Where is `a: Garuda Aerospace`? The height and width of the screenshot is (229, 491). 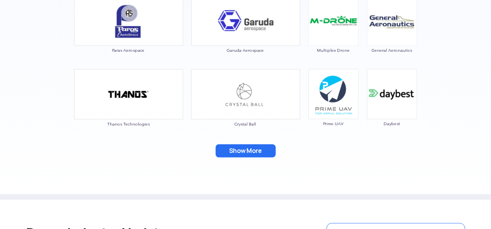 a: Garuda Aerospace is located at coordinates (246, 34).